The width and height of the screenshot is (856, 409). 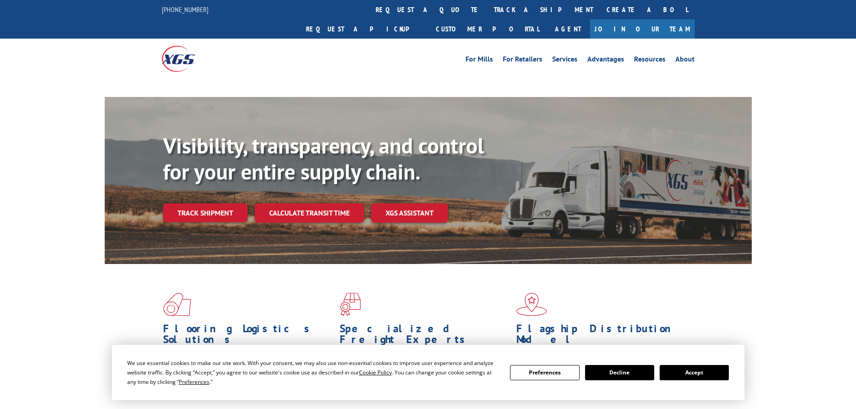 I want to click on div: Cookie Consent Prompt, so click(x=428, y=372).